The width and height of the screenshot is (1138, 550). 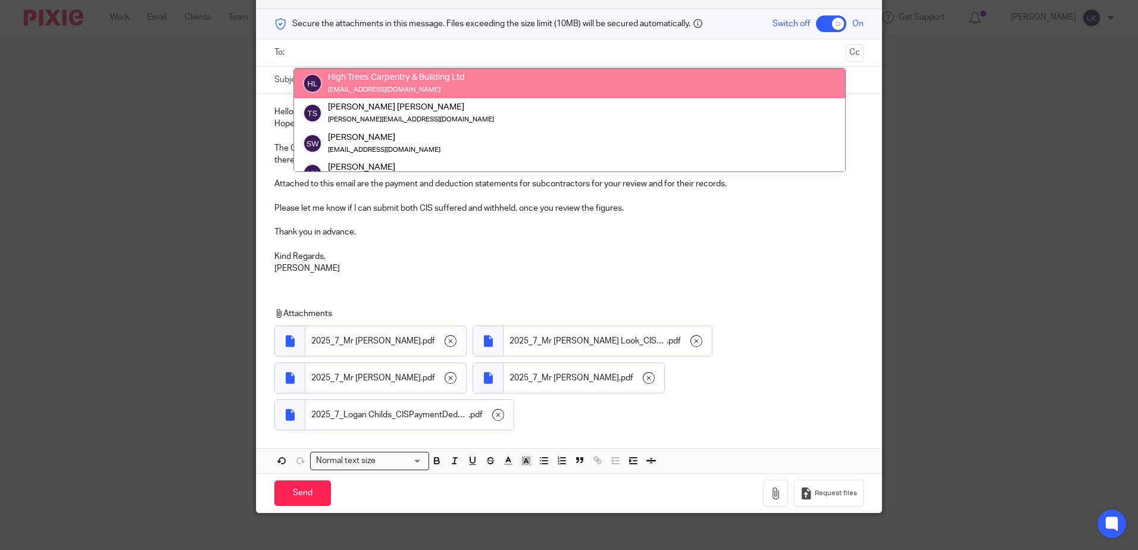 What do you see at coordinates (855, 53) in the screenshot?
I see `button: Cc` at bounding box center [855, 53].